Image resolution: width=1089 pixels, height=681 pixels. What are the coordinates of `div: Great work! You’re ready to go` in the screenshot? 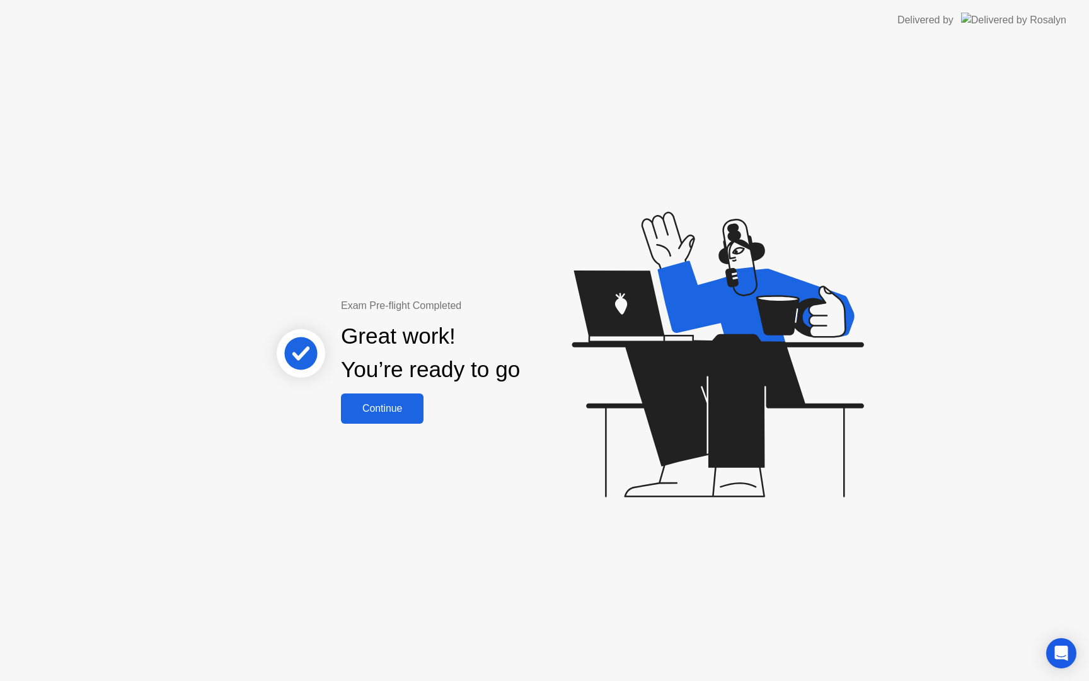 It's located at (431, 353).